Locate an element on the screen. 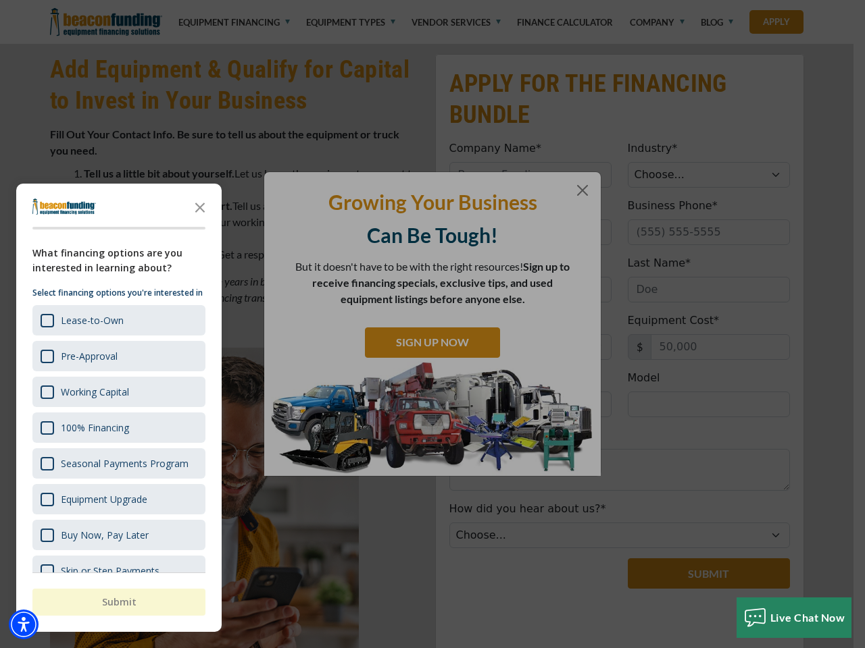 Image resolution: width=865 pixels, height=648 pixels. img: Company logo is located at coordinates (64, 207).